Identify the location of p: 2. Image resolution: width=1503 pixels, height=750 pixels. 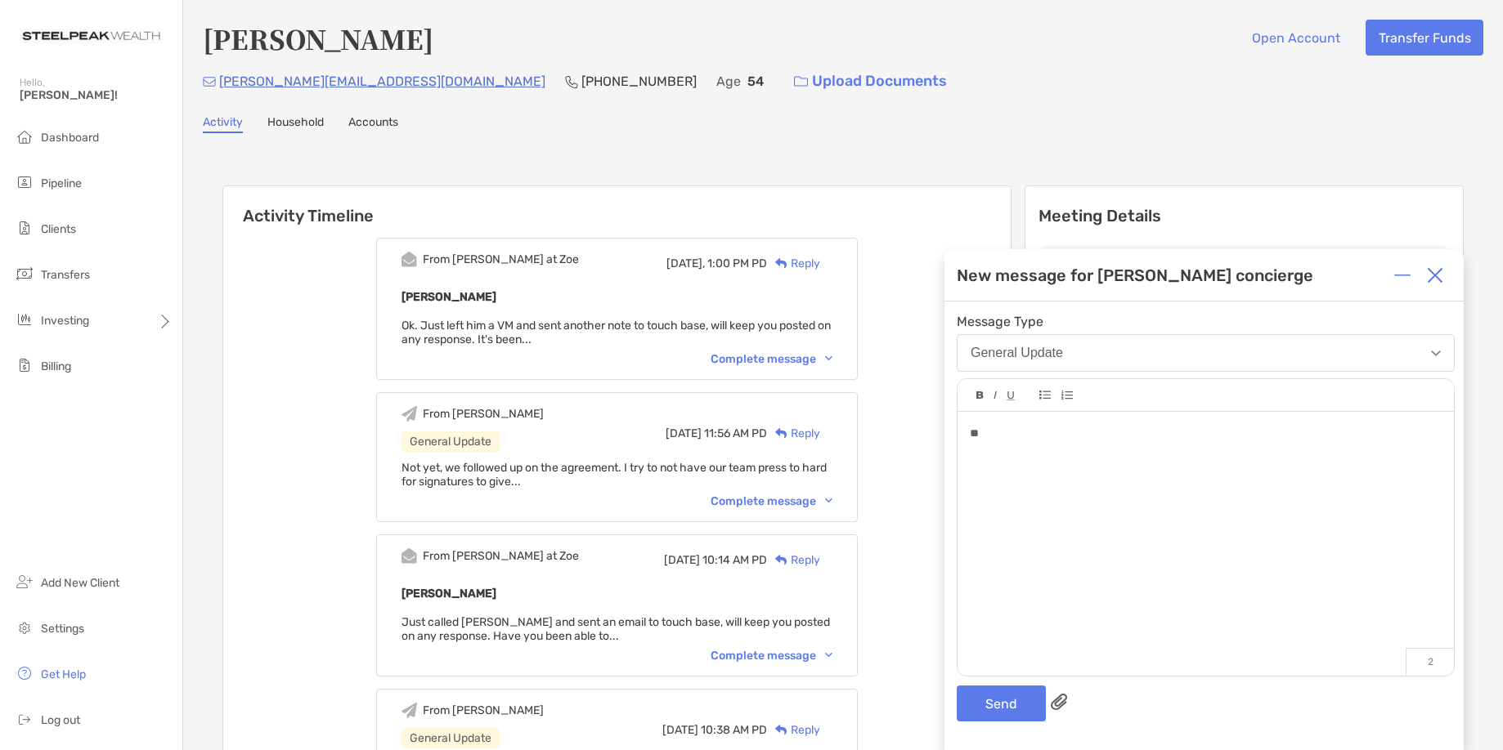
(1429, 662).